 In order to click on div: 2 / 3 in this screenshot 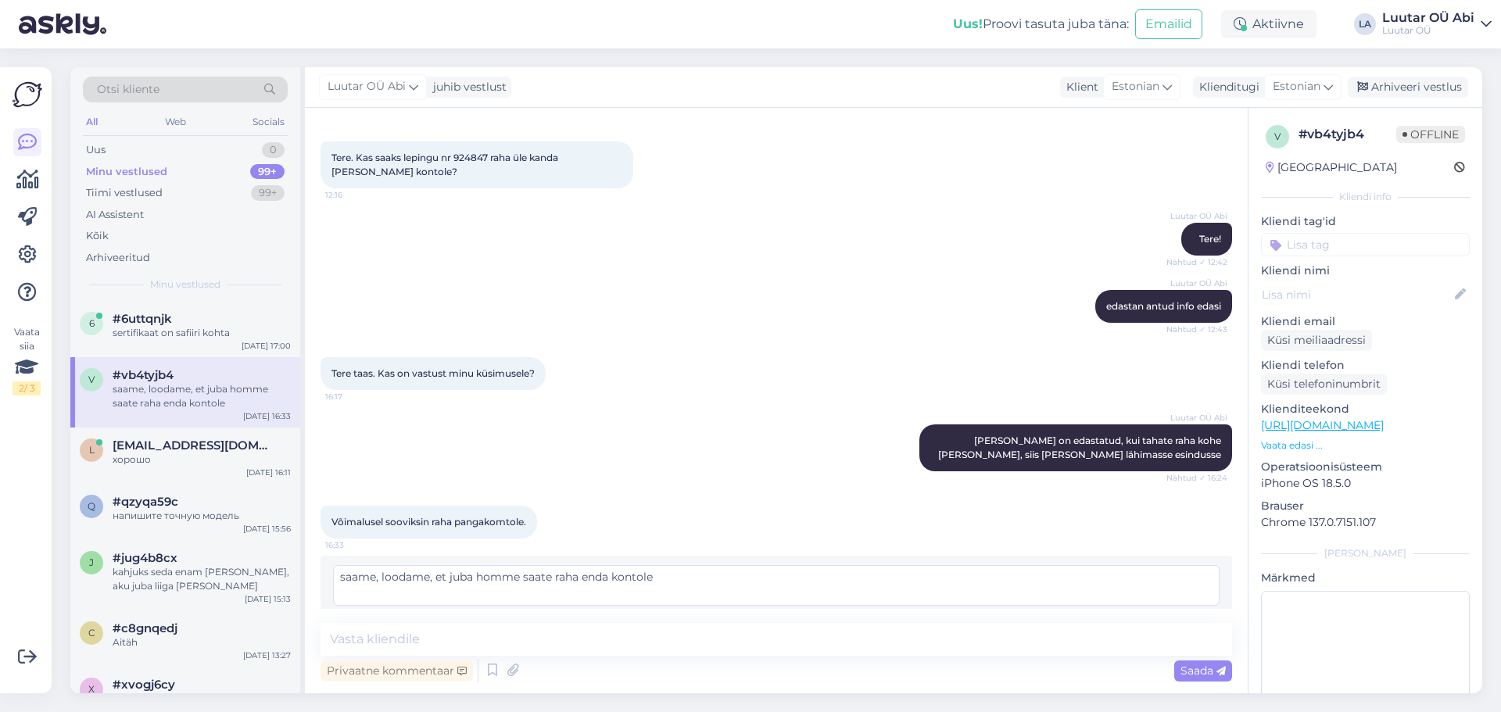, I will do `click(27, 388)`.